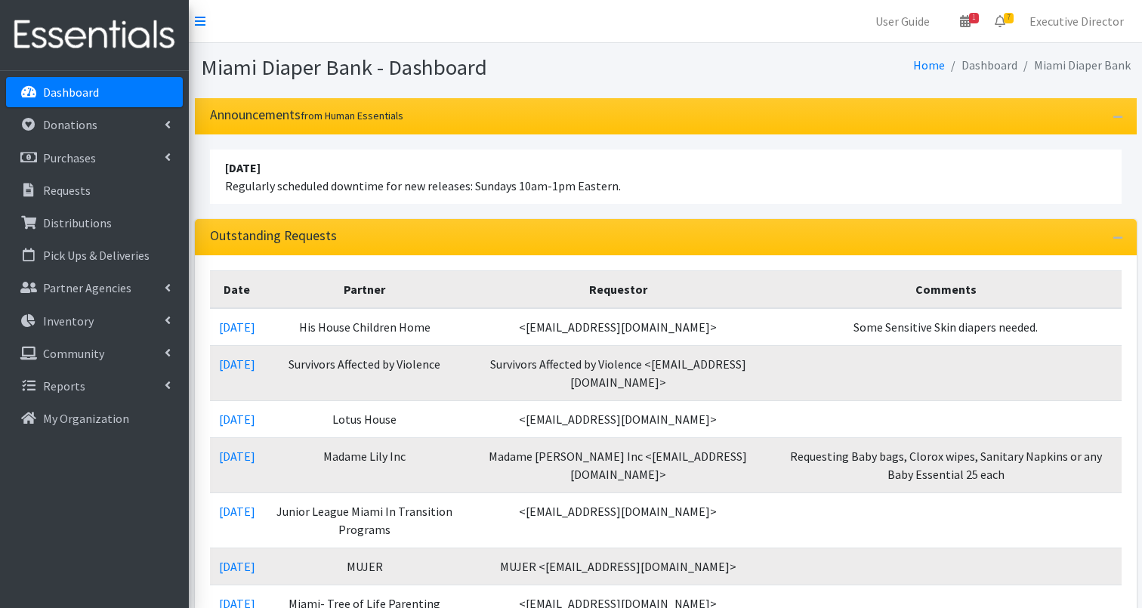 The width and height of the screenshot is (1142, 608). Describe the element at coordinates (965, 21) in the screenshot. I see `a: 1` at that location.